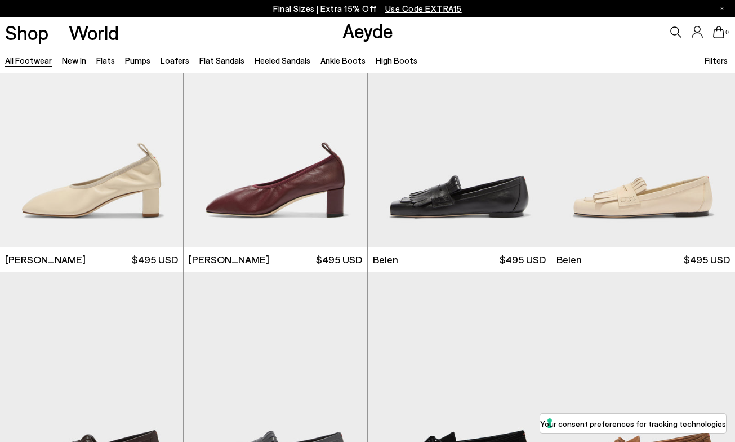  I want to click on a: All Footwear, so click(28, 60).